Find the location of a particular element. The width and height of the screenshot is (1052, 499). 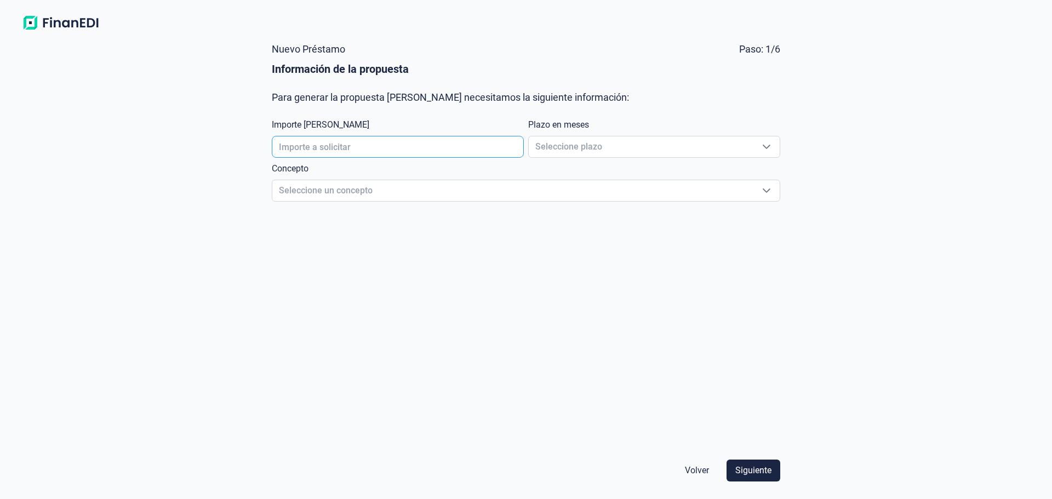

input: Importe a solicitar is located at coordinates (398, 147).